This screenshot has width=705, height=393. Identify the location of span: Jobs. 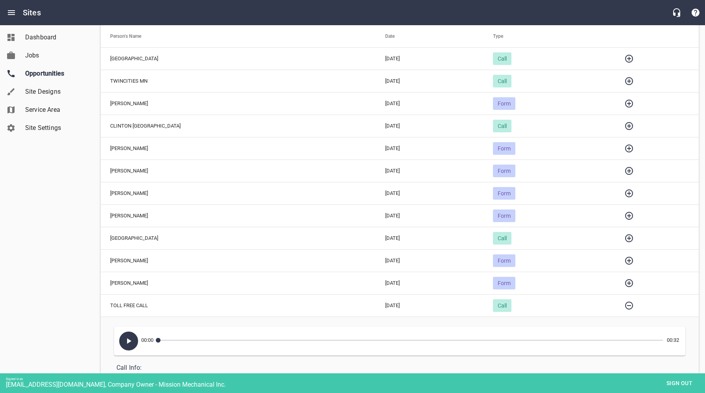
(55, 55).